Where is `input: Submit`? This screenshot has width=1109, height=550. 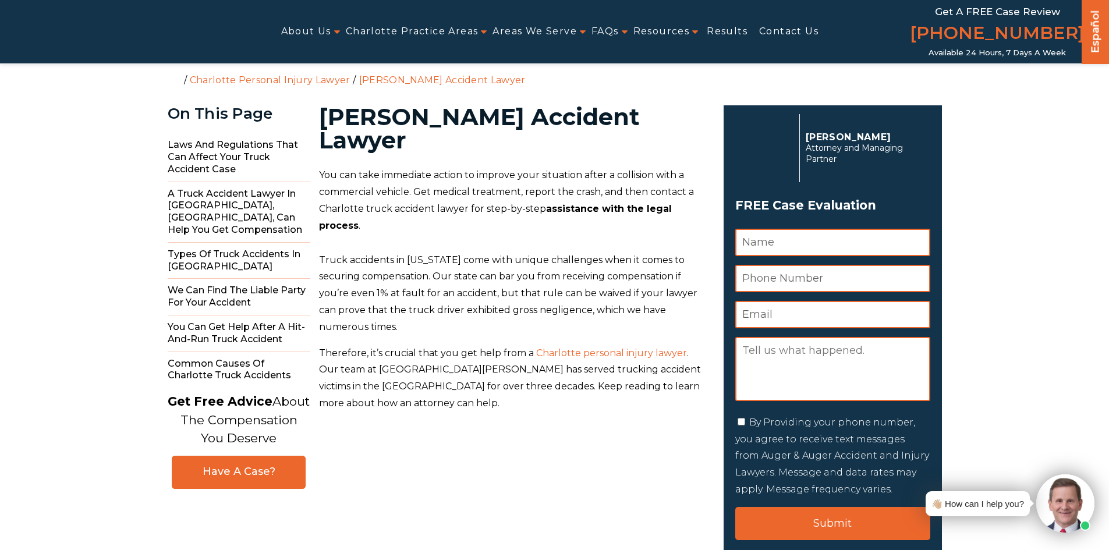
input: Submit is located at coordinates (832, 523).